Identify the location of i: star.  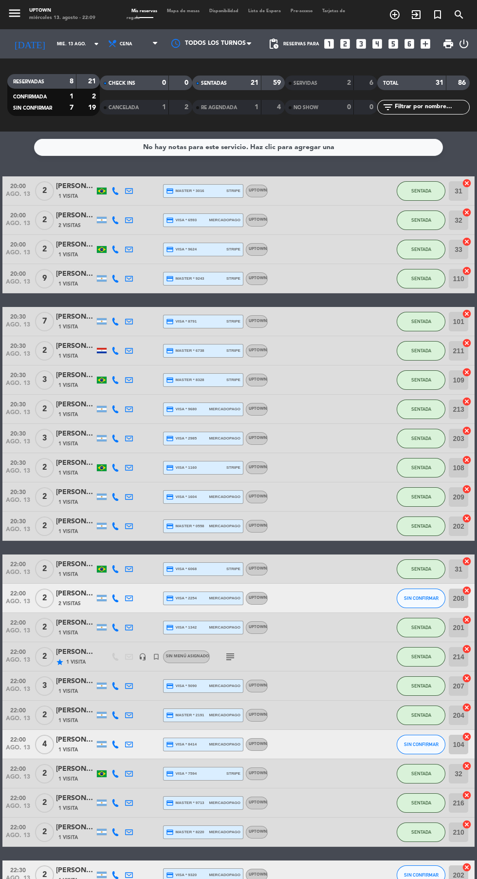
(60, 662).